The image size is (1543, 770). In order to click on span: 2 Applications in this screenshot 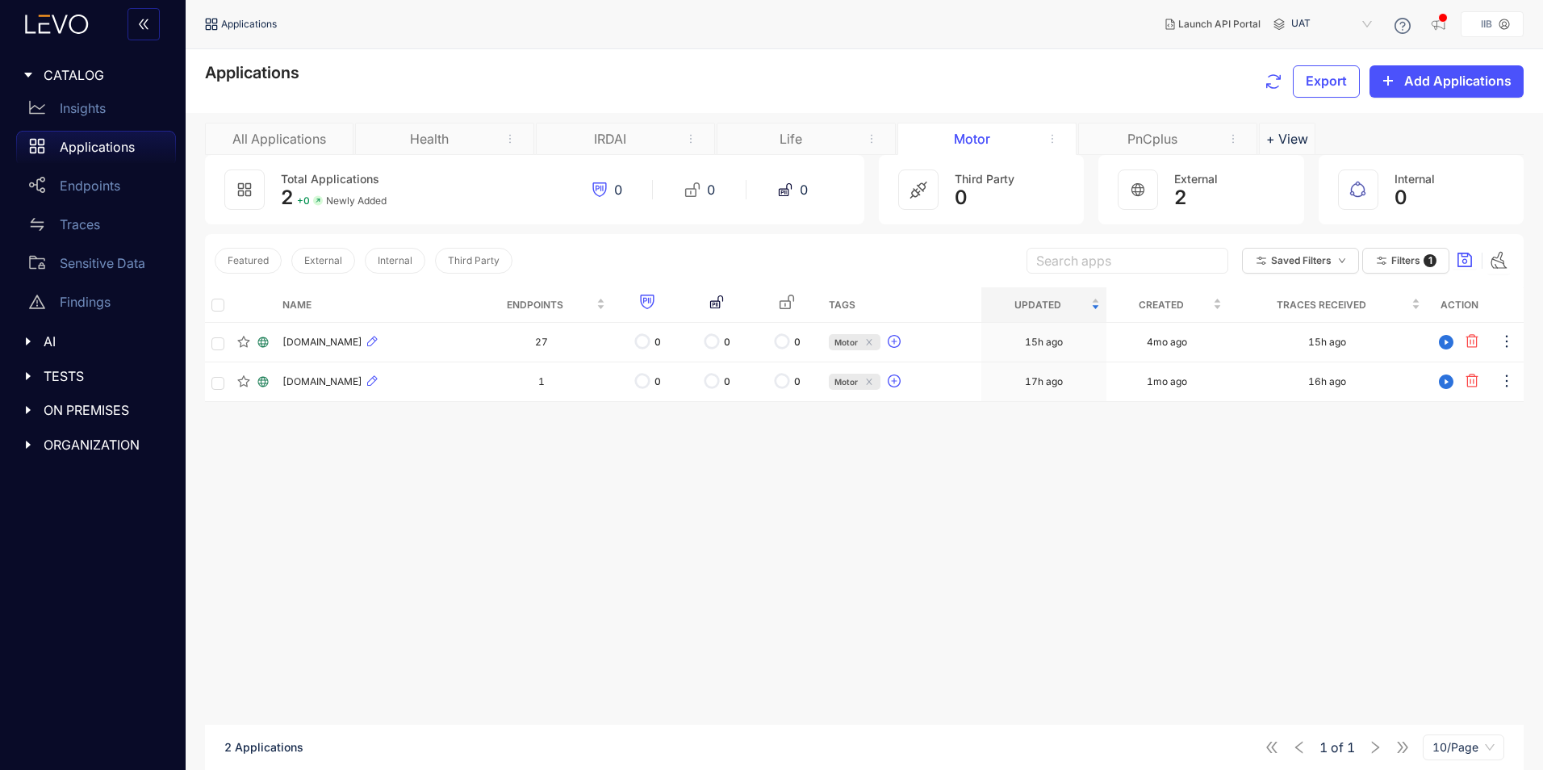, I will do `click(264, 747)`.